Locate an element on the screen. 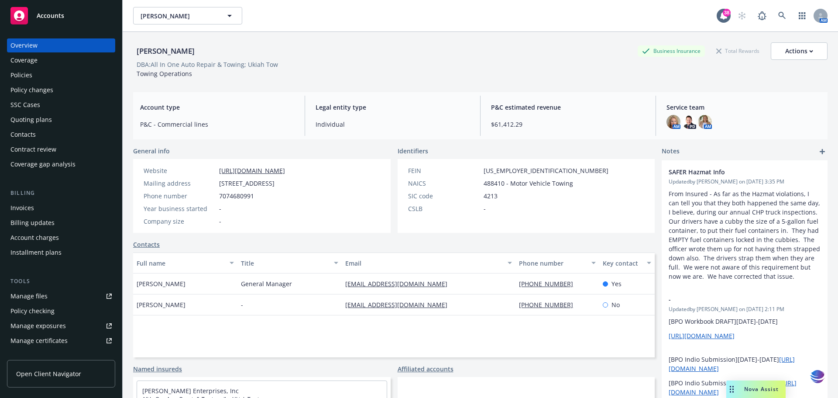 The width and height of the screenshot is (838, 398). div: Manage claims is located at coordinates (32, 355).